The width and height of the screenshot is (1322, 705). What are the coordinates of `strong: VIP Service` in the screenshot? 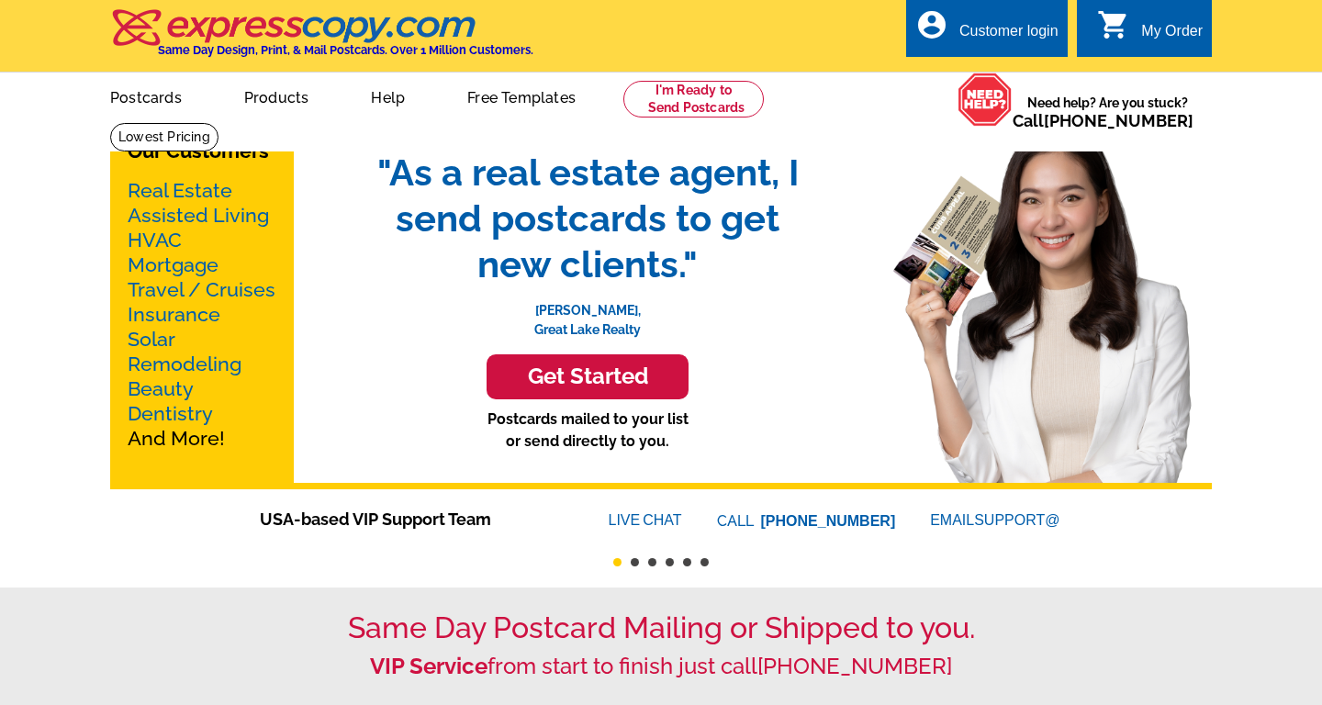 It's located at (429, 666).